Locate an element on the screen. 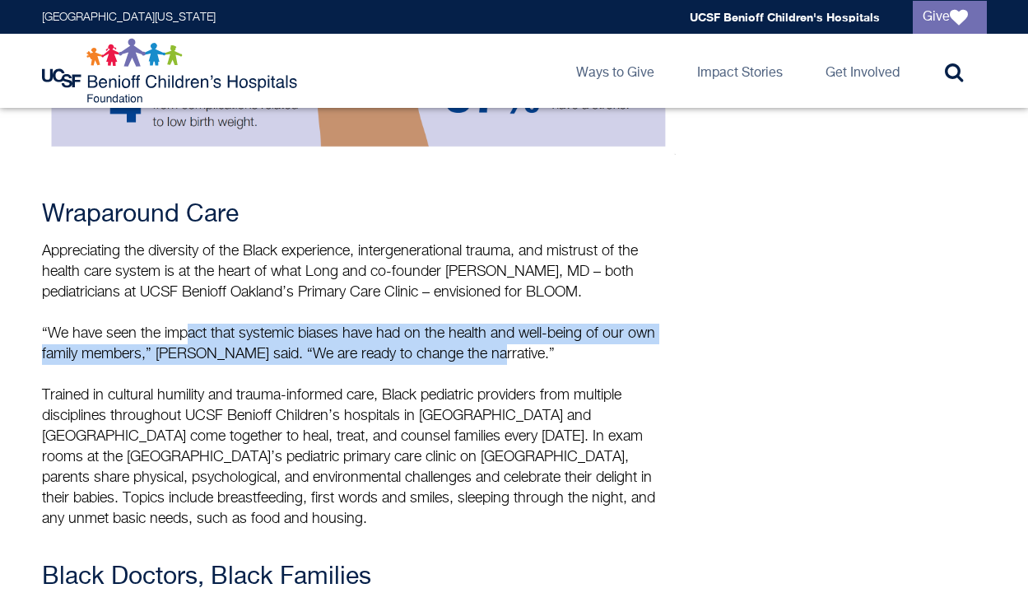  a: Get Involved is located at coordinates (863, 71).